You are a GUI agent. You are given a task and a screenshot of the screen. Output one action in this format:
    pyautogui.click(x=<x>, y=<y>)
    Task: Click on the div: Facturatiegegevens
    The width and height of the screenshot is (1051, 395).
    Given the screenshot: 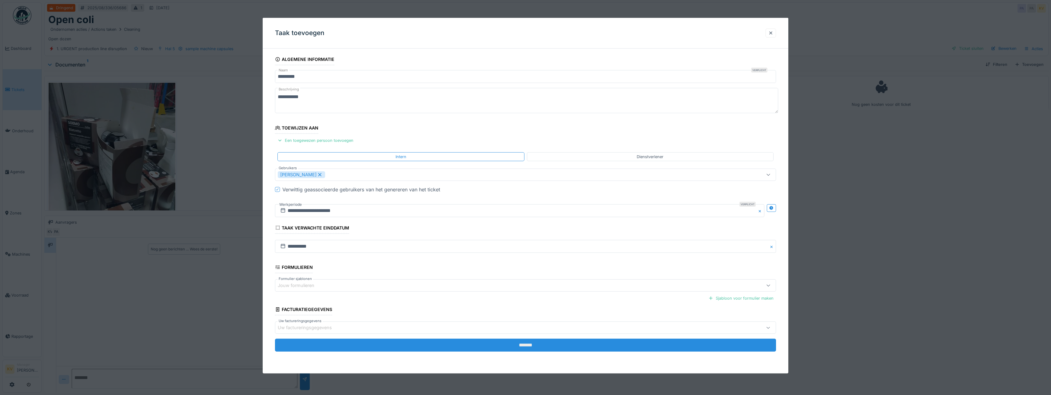 What is the action you would take?
    pyautogui.click(x=304, y=310)
    